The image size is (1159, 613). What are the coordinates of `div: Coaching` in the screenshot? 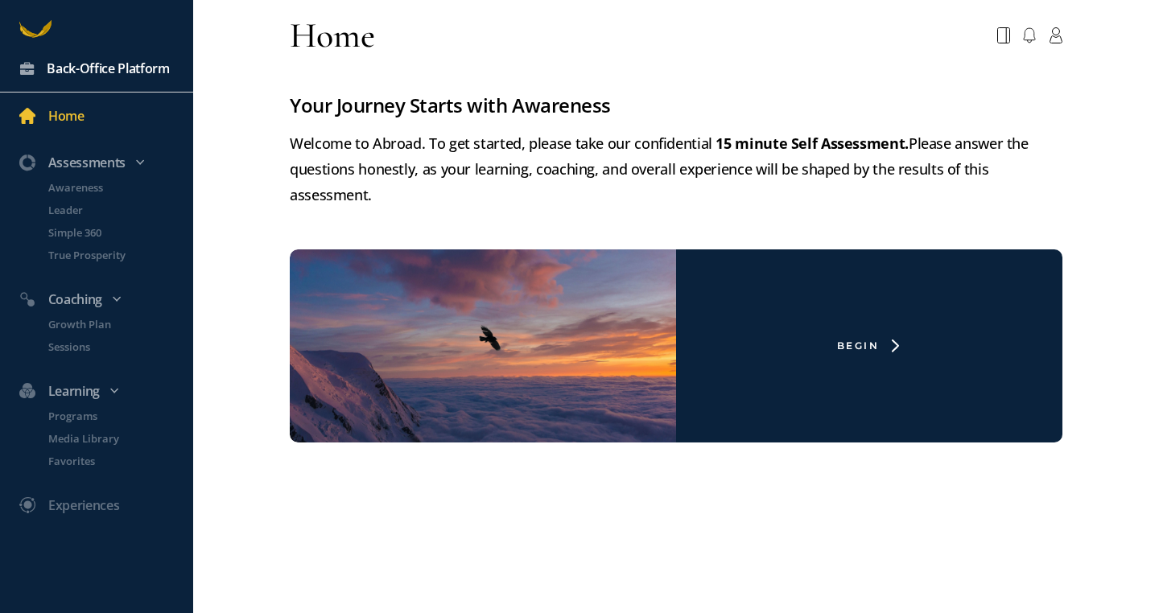 It's located at (105, 299).